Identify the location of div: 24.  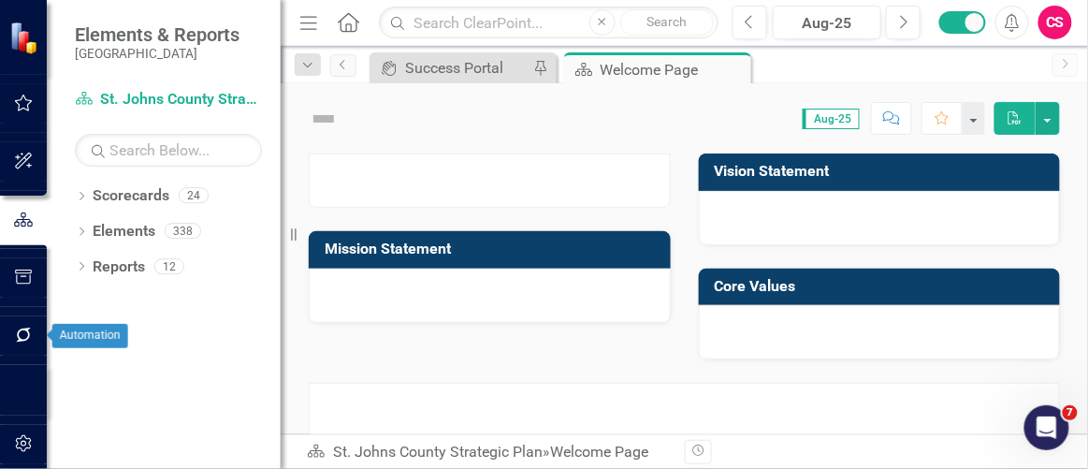
(194, 196).